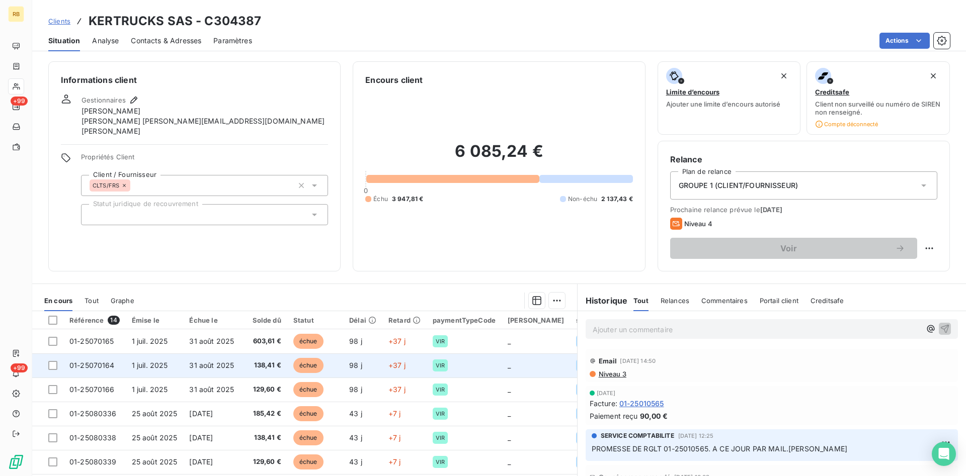  I want to click on span: CLTS/FRS, so click(106, 186).